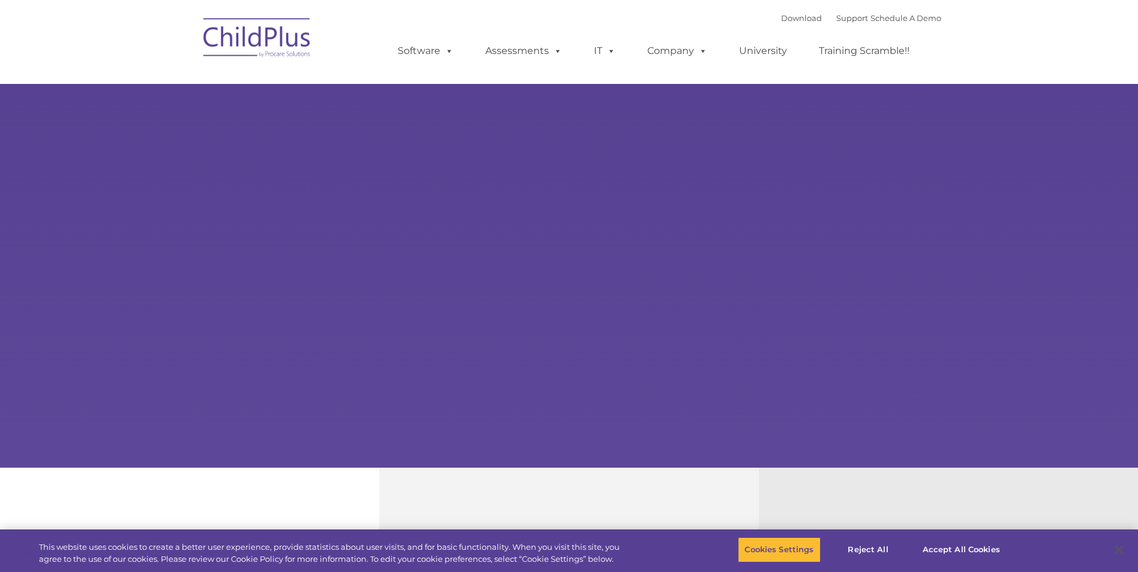 The image size is (1138, 572). Describe the element at coordinates (677, 51) in the screenshot. I see `a: Company` at that location.